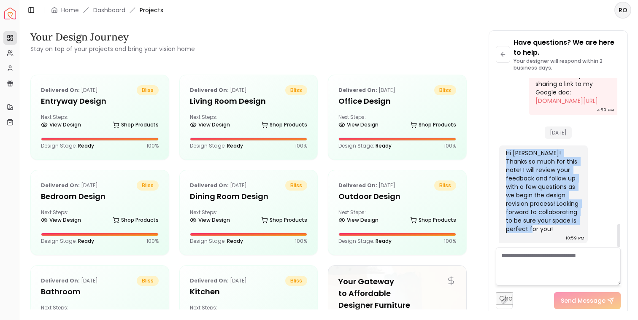  What do you see at coordinates (397, 101) in the screenshot?
I see `h5: Office design` at bounding box center [397, 101].